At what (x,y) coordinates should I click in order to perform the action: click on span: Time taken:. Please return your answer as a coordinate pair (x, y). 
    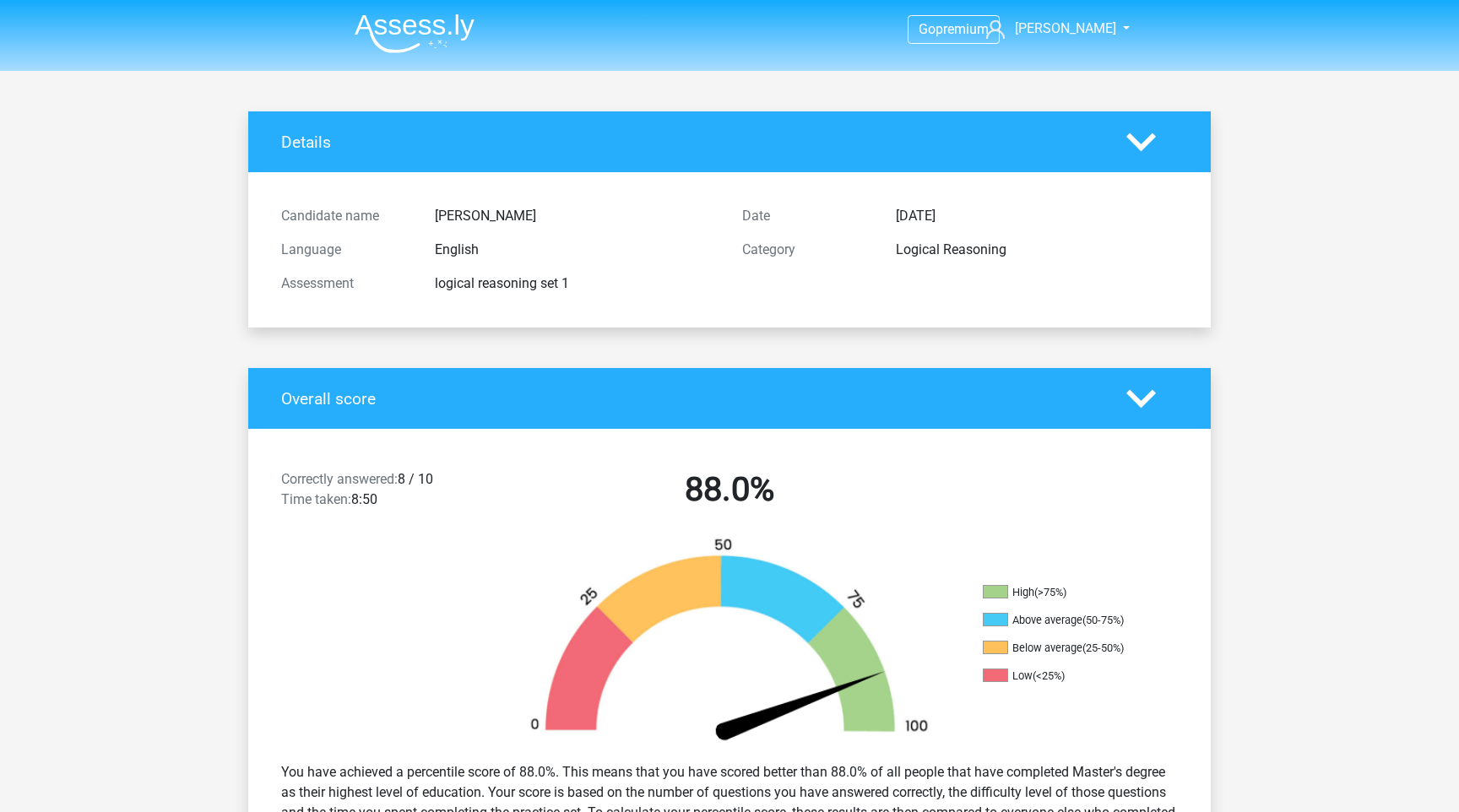
    Looking at the image, I should click on (316, 498).